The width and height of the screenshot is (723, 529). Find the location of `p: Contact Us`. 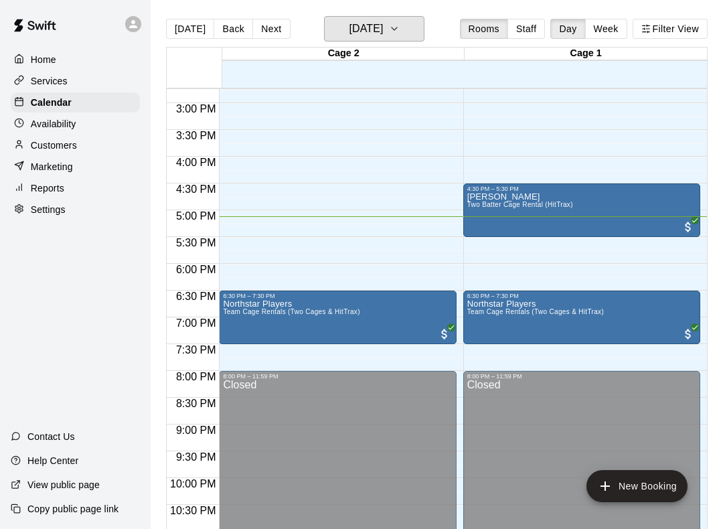

p: Contact Us is located at coordinates (51, 437).